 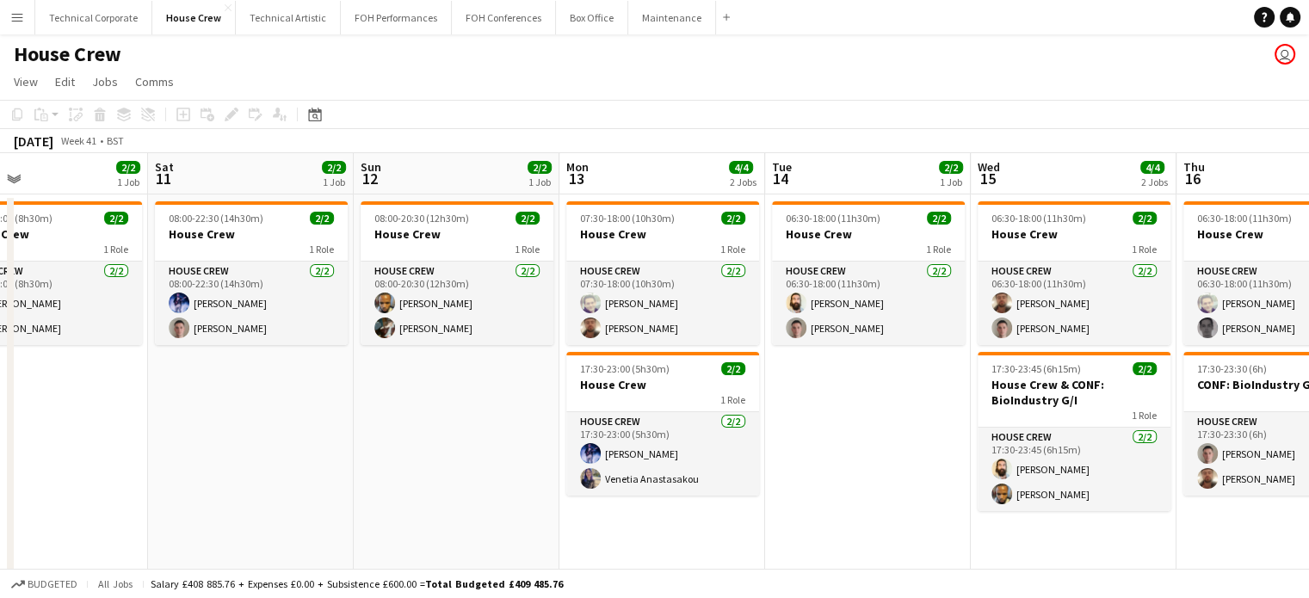 I want to click on span: View, so click(x=26, y=82).